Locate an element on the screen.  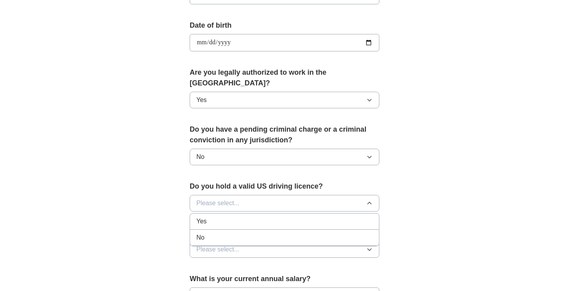
label: Do you have a pending criminal charge or a criminal conviction in any jurisdiction? is located at coordinates (285, 135).